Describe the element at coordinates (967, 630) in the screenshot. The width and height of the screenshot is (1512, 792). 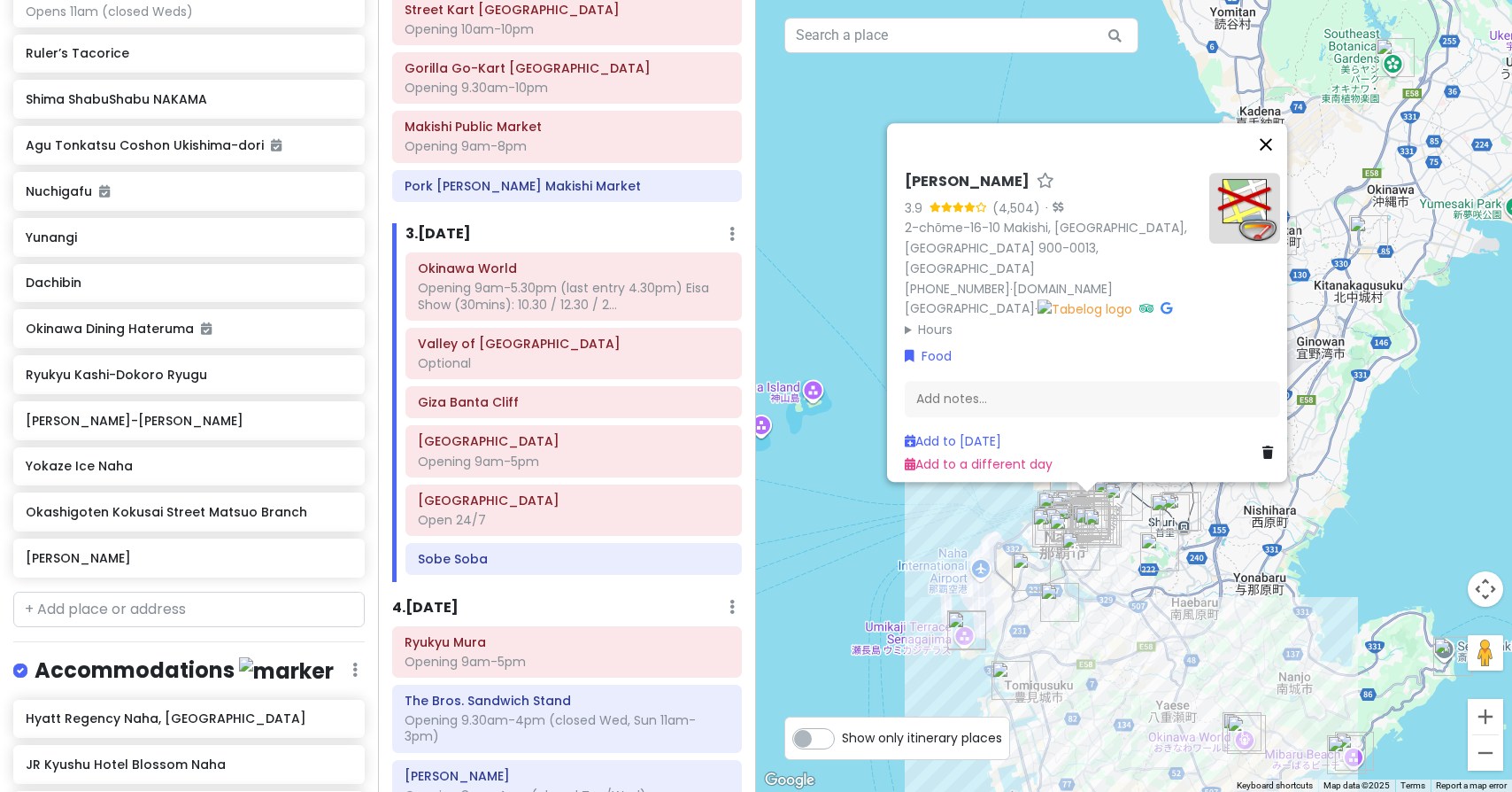
I see `div: Umikaji Terrace Senagajima` at that location.